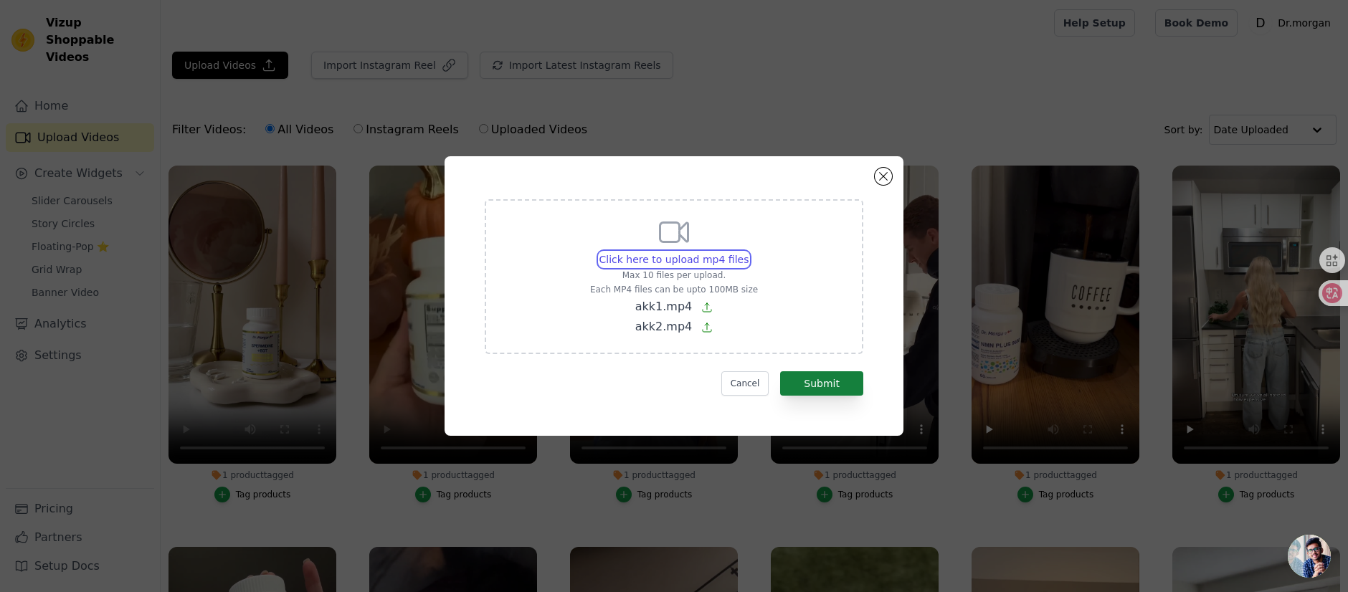  I want to click on span: akk2.mp4, so click(664, 326).